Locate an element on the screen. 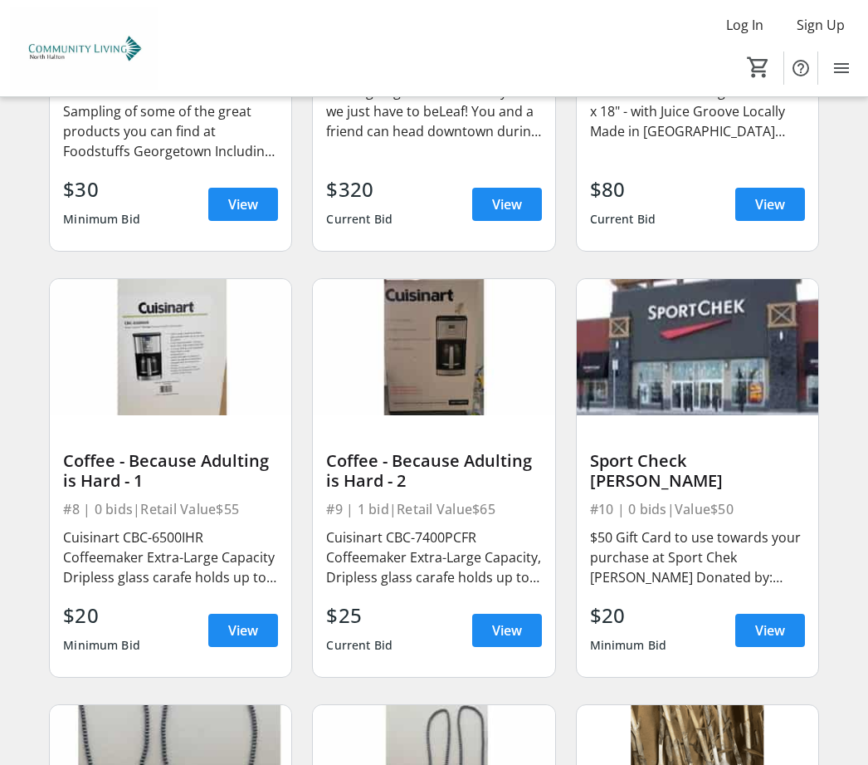 The height and width of the screenshot is (765, 868). button: Menu is located at coordinates (842, 68).